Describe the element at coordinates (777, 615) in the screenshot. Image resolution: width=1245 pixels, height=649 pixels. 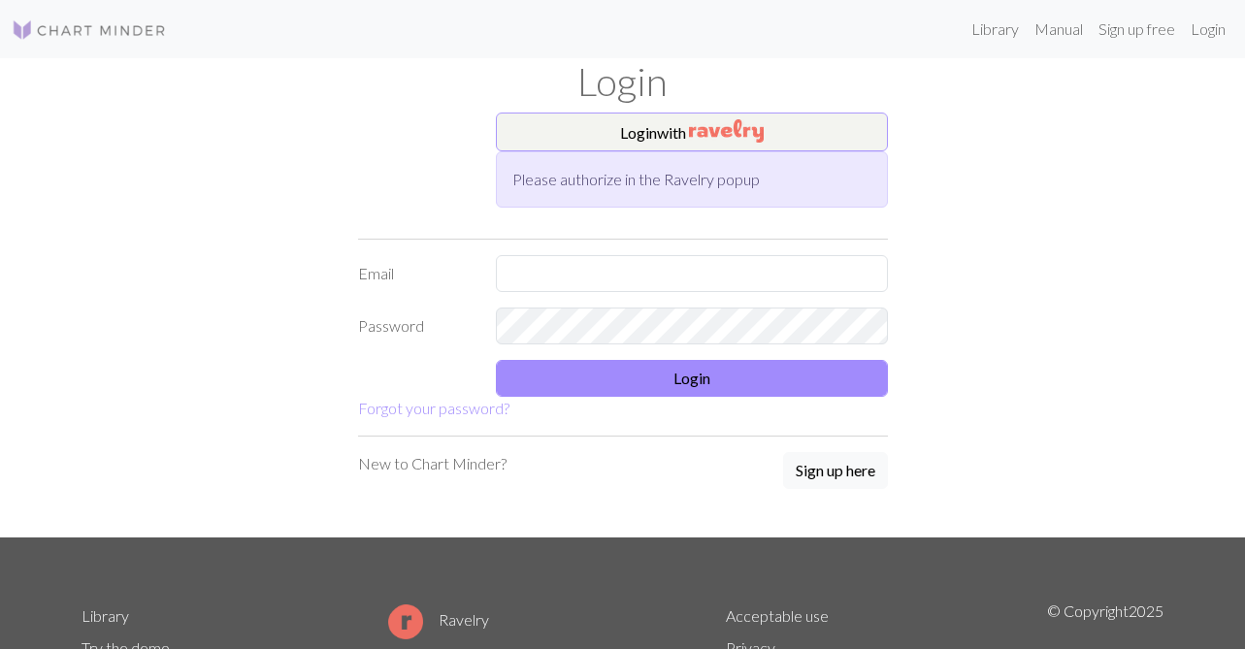
I see `a: Acceptable use` at that location.